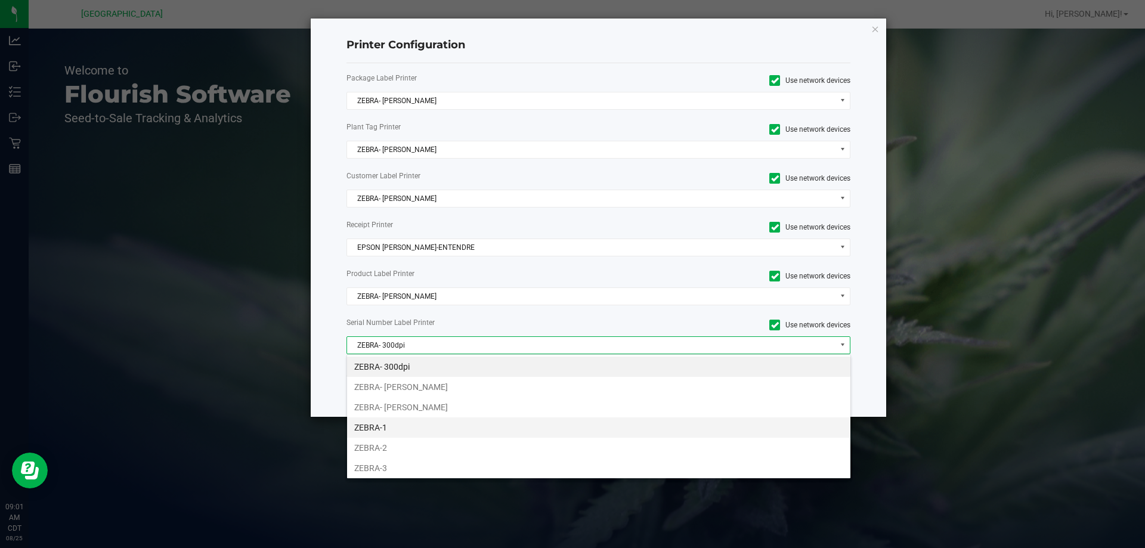 The width and height of the screenshot is (1145, 548). Describe the element at coordinates (468, 127) in the screenshot. I see `label: Plant Tag Printer` at that location.